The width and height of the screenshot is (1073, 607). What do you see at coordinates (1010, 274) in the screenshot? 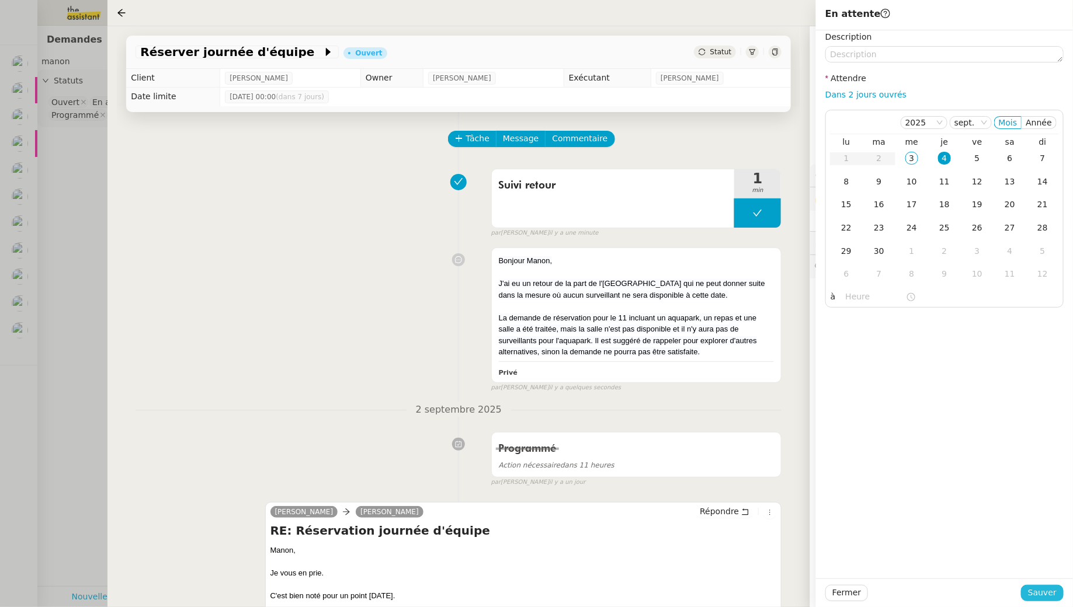
I see `td: 11/10/2025` at bounding box center [1010, 274].